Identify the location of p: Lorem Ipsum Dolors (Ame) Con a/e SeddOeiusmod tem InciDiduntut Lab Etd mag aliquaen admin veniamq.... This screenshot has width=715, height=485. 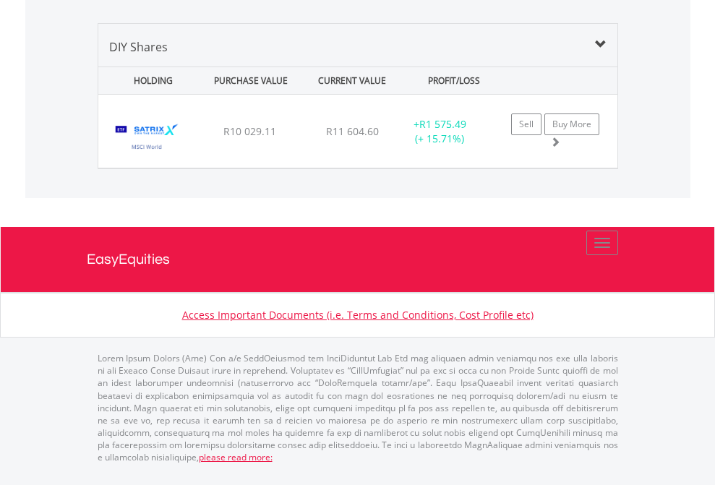
(358, 408).